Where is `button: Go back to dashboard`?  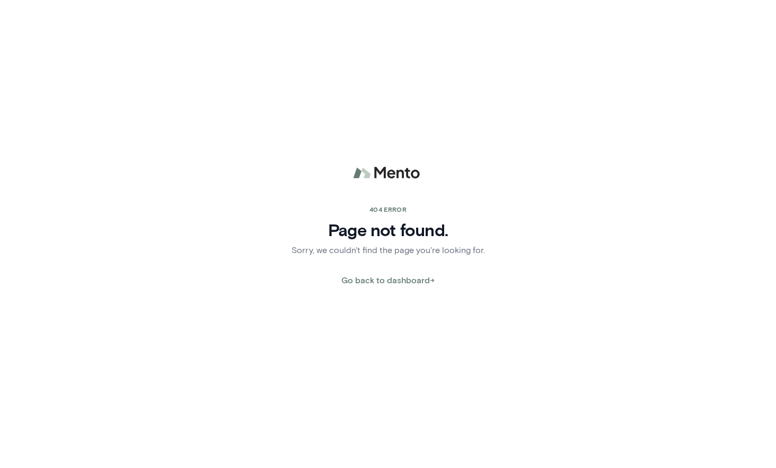
button: Go back to dashboard is located at coordinates (388, 280).